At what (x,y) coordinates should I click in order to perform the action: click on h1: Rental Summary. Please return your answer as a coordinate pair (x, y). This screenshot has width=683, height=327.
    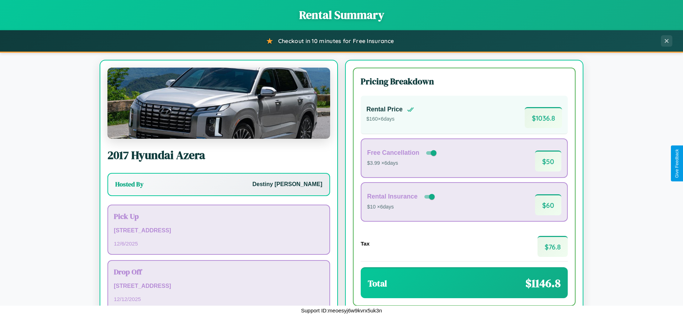
    Looking at the image, I should click on (342, 15).